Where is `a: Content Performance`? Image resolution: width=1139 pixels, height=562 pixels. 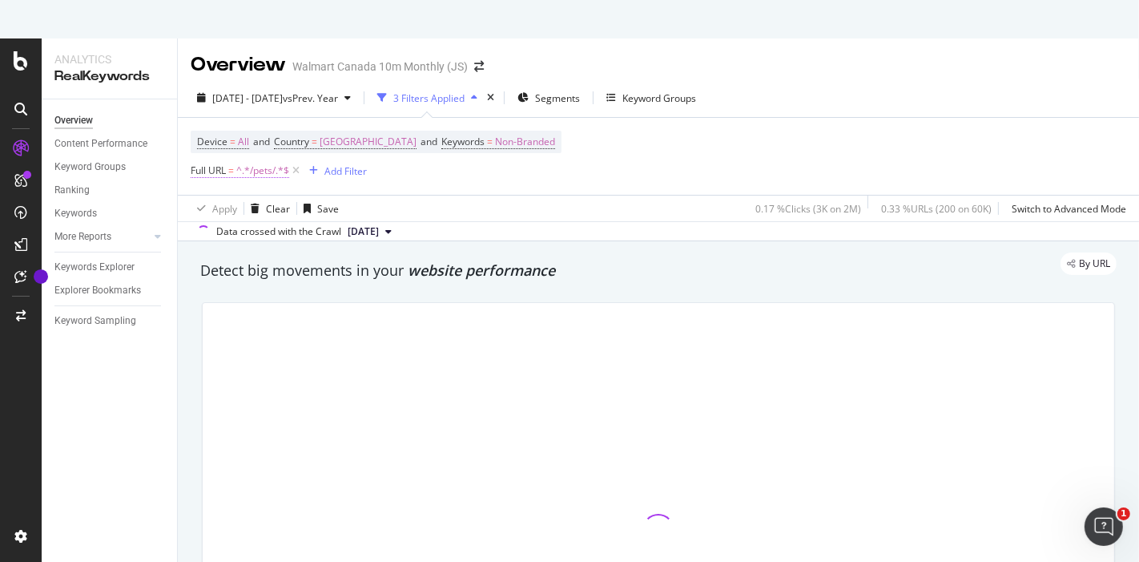
a: Content Performance is located at coordinates (110, 143).